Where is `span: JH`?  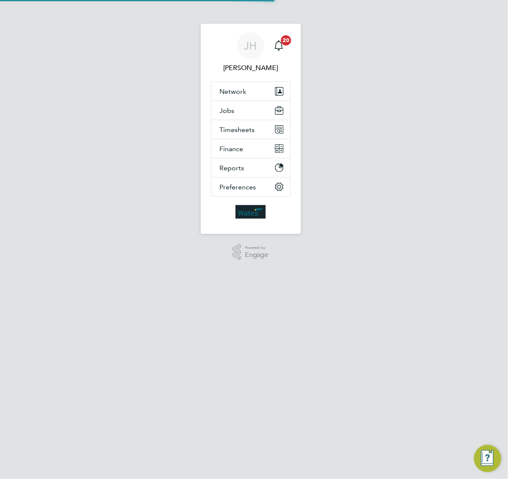
span: JH is located at coordinates (251, 46).